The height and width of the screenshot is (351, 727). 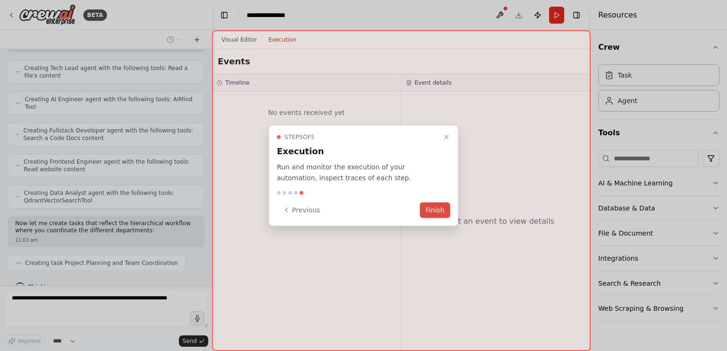 I want to click on button: Previous, so click(x=301, y=210).